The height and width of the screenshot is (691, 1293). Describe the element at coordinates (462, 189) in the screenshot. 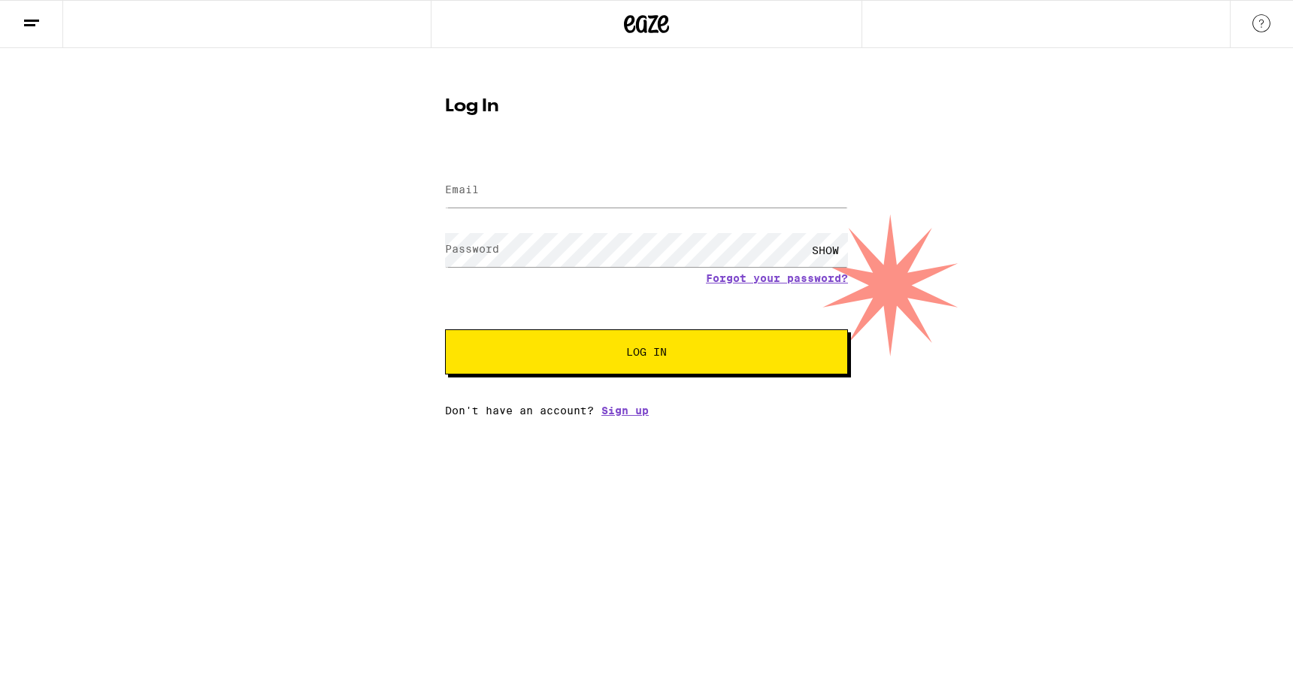

I see `label: Email` at that location.